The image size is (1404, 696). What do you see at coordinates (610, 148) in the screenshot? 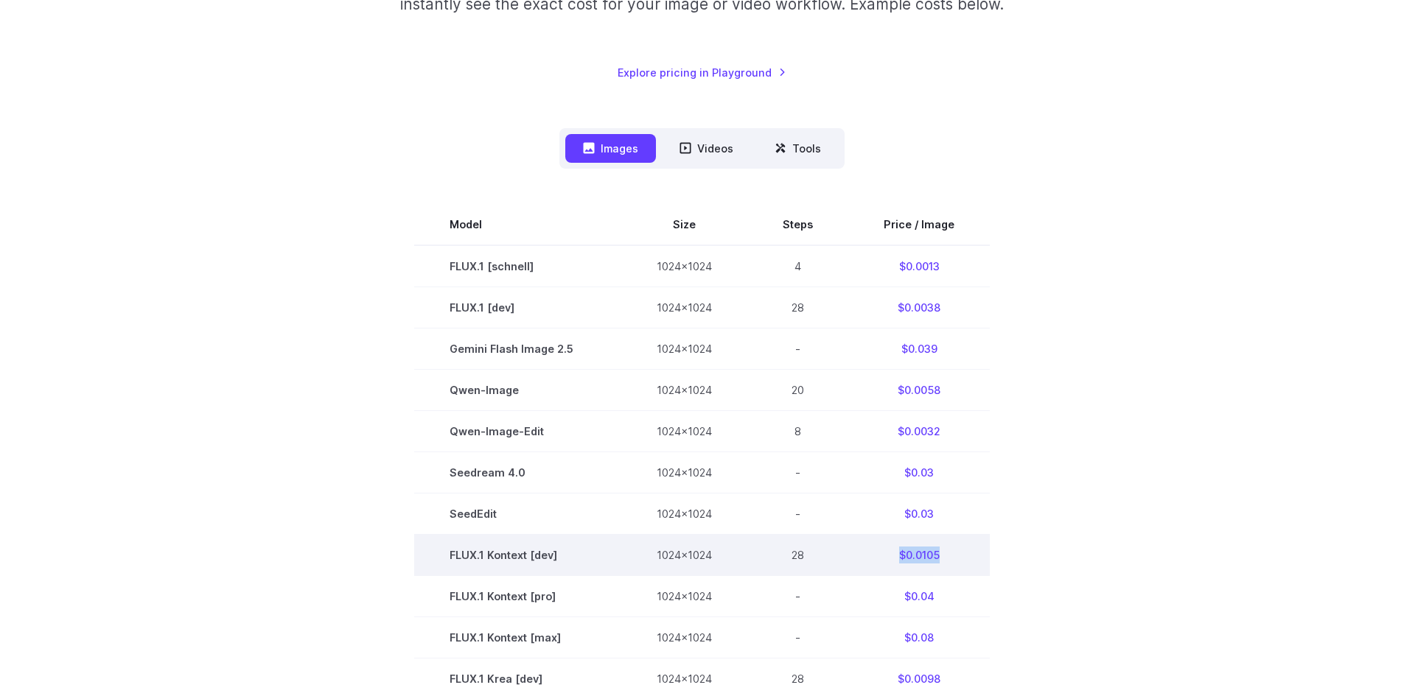
I see `button: Images` at bounding box center [610, 148].